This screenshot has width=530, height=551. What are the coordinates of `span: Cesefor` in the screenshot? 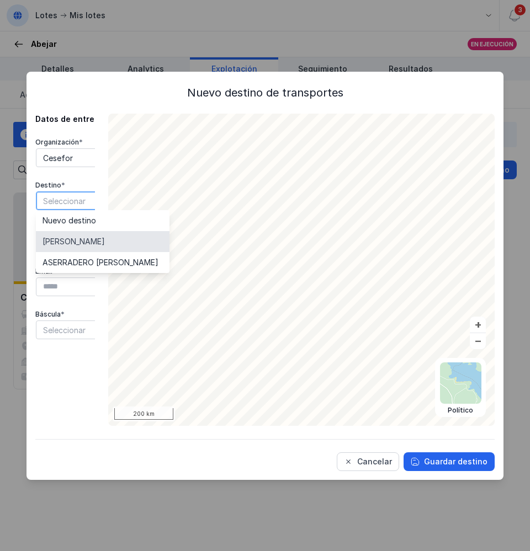 It's located at (96, 158).